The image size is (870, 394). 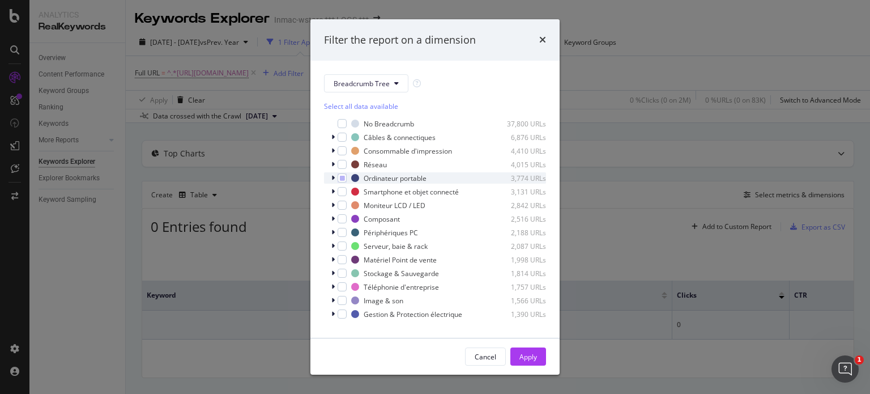 I want to click on div: Composant, so click(x=382, y=219).